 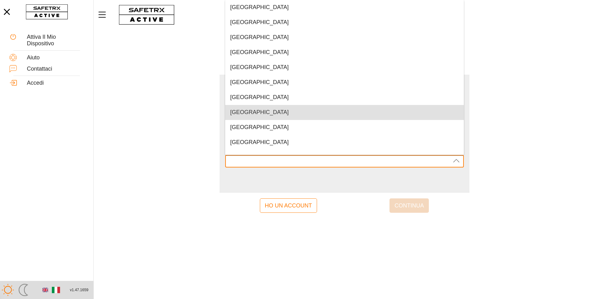 What do you see at coordinates (288, 205) in the screenshot?
I see `a: Ho un account` at bounding box center [288, 205].